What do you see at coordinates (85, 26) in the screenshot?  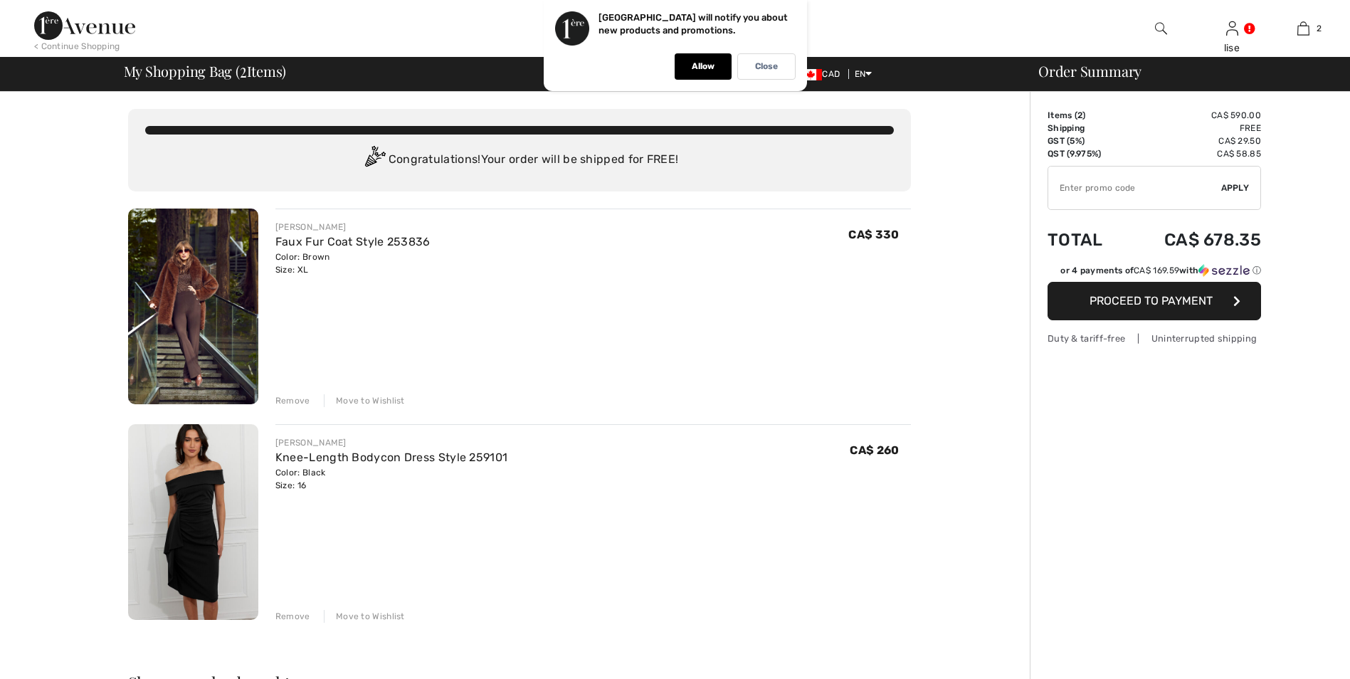 I see `img: 1ère Avenue` at bounding box center [85, 26].